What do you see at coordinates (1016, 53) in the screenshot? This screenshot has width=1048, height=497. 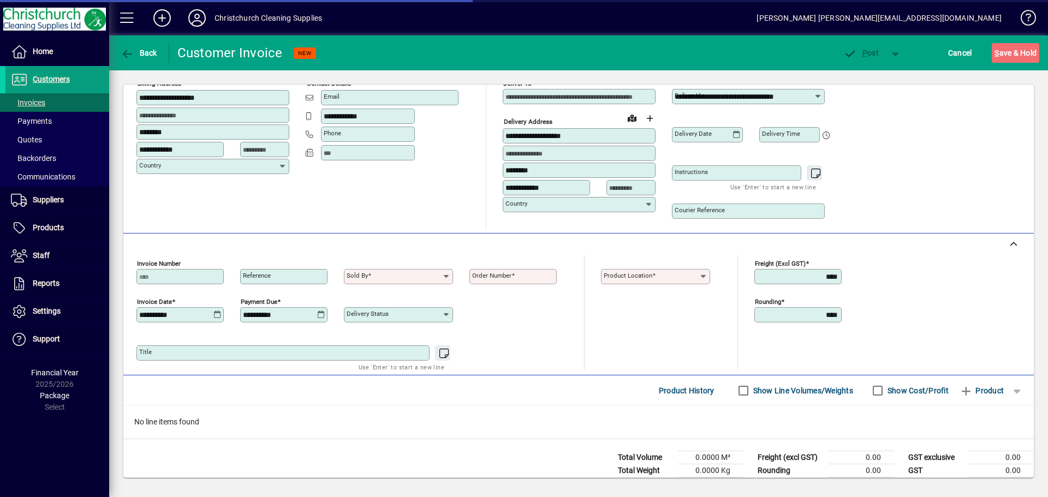 I see `button: Save & Hold` at bounding box center [1016, 53].